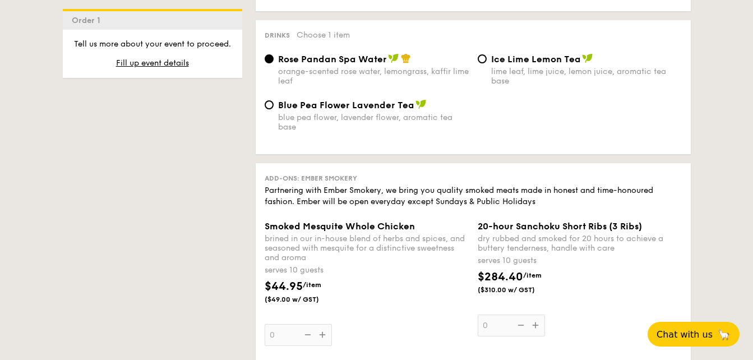 Image resolution: width=753 pixels, height=360 pixels. What do you see at coordinates (332, 59) in the screenshot?
I see `span: Rose Pandan Spa Water` at bounding box center [332, 59].